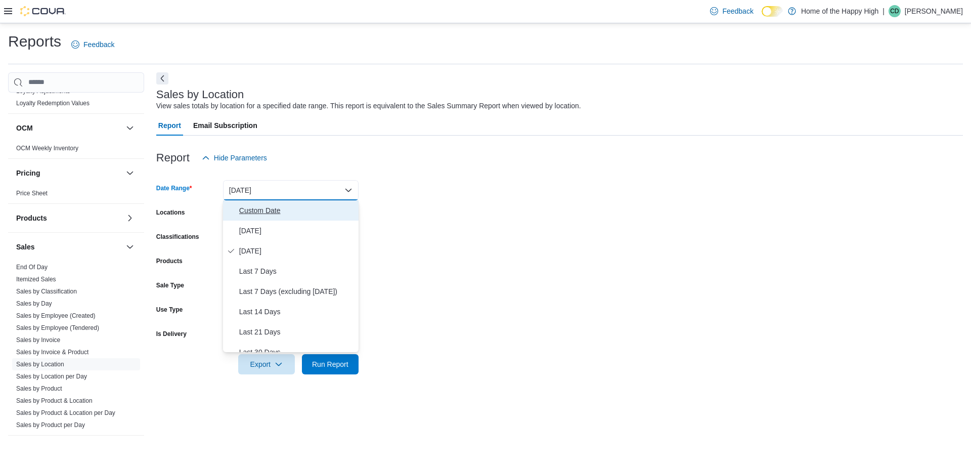 The image size is (971, 465). Describe the element at coordinates (266, 364) in the screenshot. I see `button: Export` at that location.